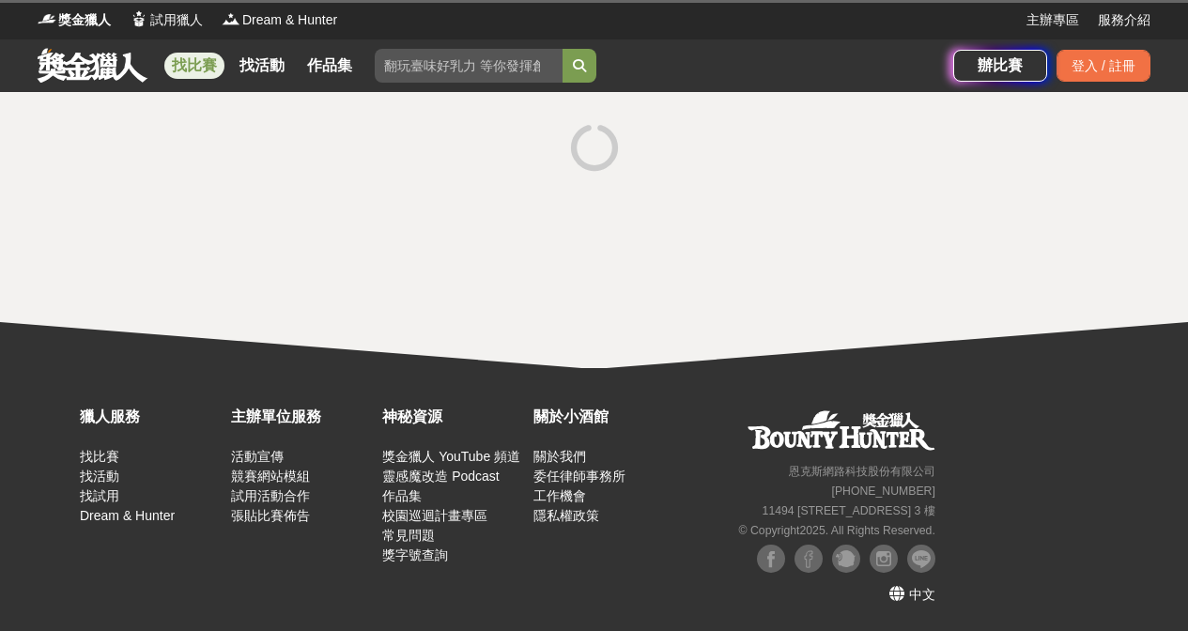 This screenshot has width=1188, height=631. I want to click on div: 辦比賽, so click(1000, 66).